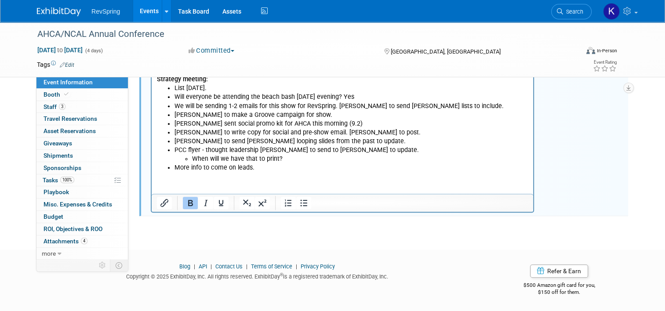 This screenshot has width=665, height=311. Describe the element at coordinates (200, 114) in the screenshot. I see `li: Complimentary Lunch Both Days for Registered Exhibitor Staff` at that location.